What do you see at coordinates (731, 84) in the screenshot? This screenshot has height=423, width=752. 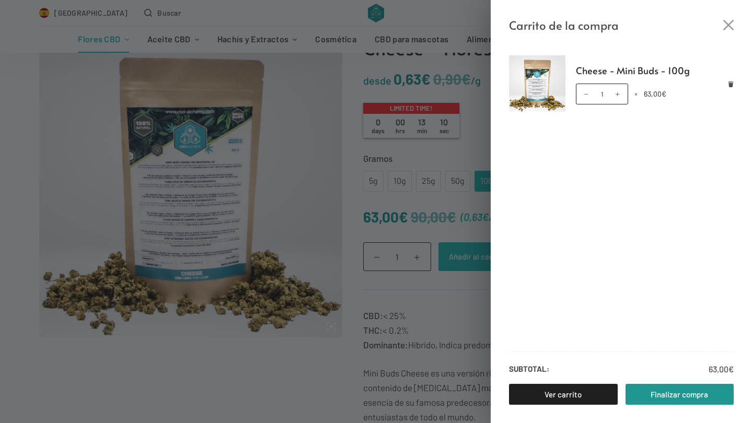 I see `a: Eliminar Cheese - Mini Buds - 100g del carrito` at bounding box center [731, 84].